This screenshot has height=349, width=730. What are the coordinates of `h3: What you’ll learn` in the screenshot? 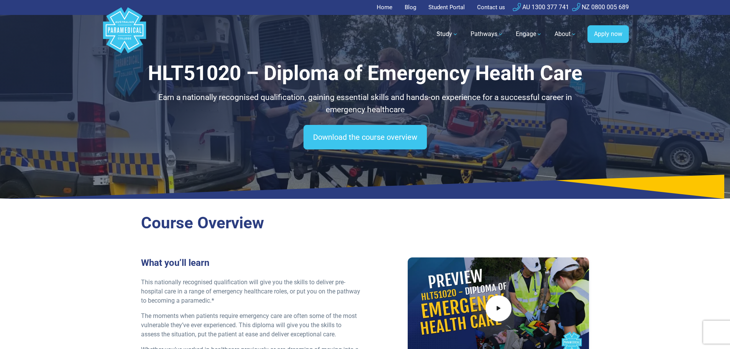 It's located at (251, 263).